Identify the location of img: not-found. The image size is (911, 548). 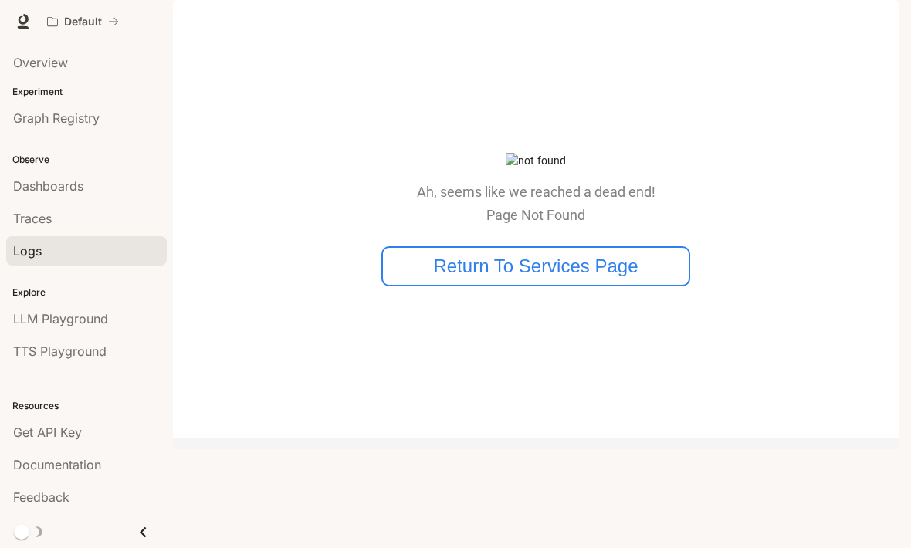
(536, 161).